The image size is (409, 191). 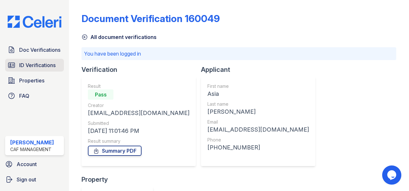 What do you see at coordinates (115, 151) in the screenshot?
I see `a: Summary PDF` at bounding box center [115, 151].